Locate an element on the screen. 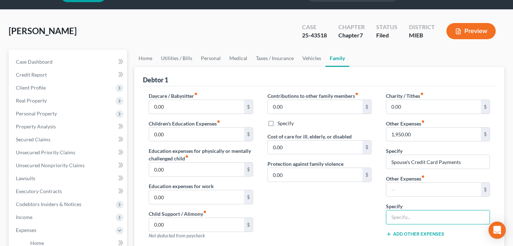 The width and height of the screenshot is (513, 246). a: Vehicles is located at coordinates (312, 58).